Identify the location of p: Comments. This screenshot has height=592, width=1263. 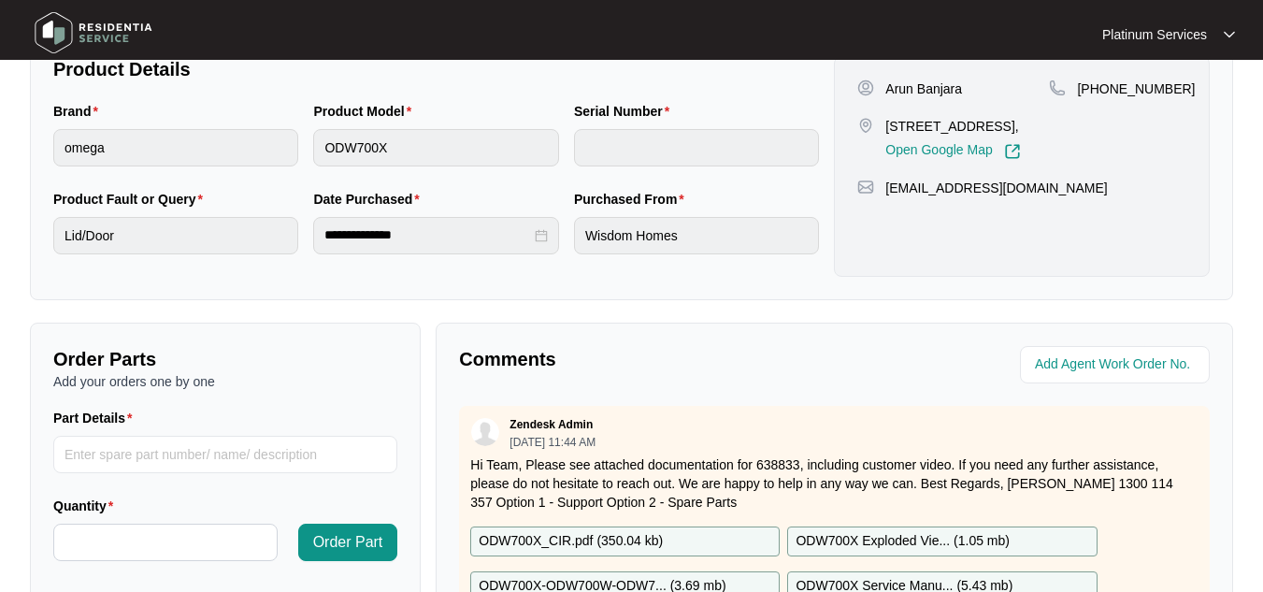
(640, 359).